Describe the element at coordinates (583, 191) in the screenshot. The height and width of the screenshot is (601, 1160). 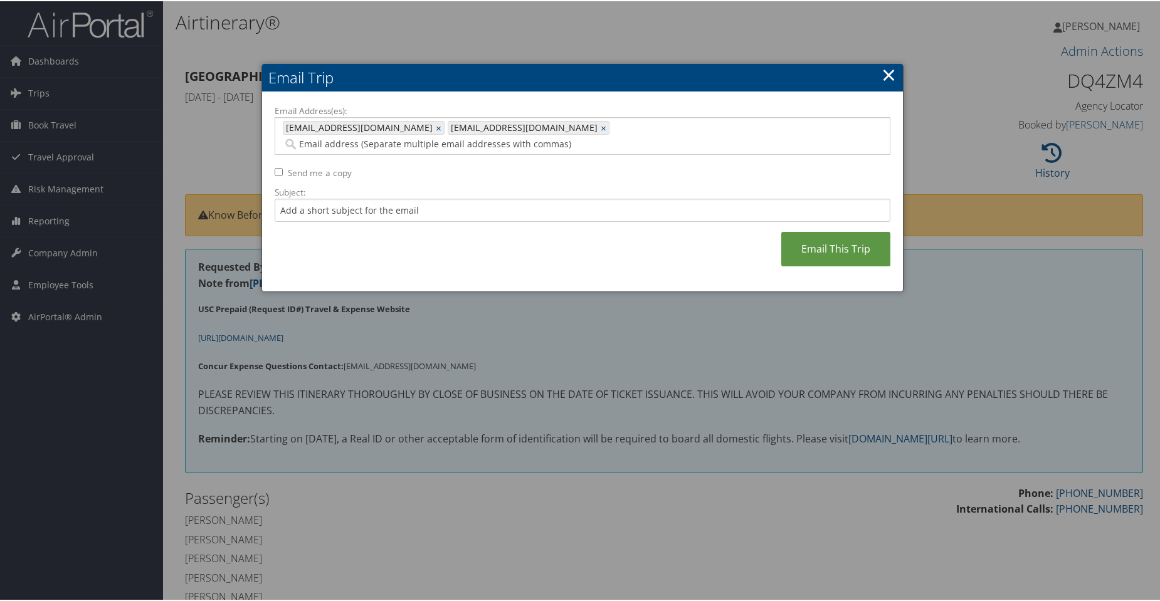
I see `label: Subject:` at that location.